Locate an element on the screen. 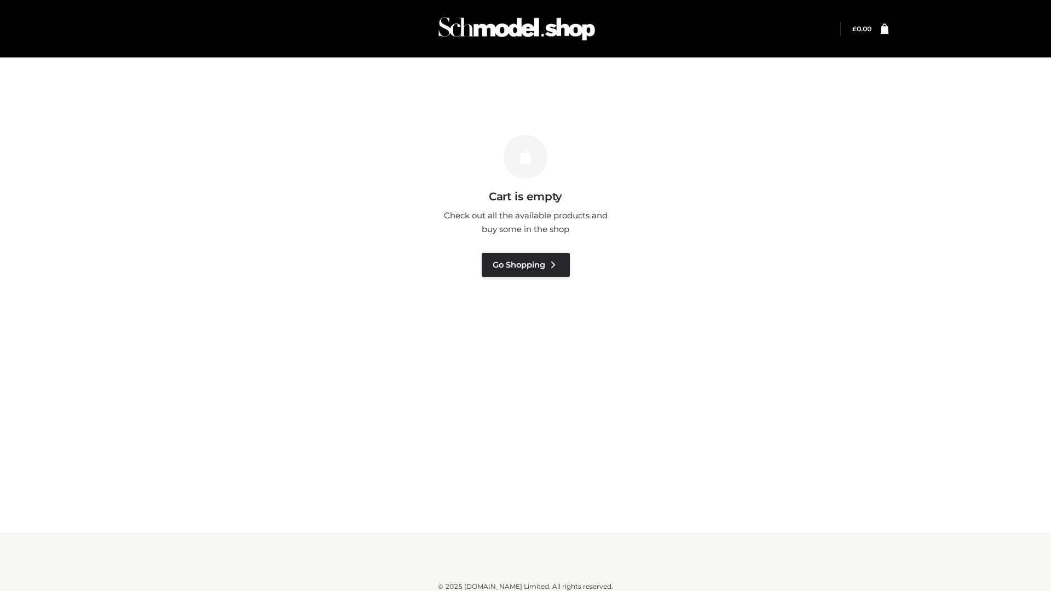 This screenshot has width=1051, height=591. p: Check out all the available products and buy some in the shop is located at coordinates (526, 222).